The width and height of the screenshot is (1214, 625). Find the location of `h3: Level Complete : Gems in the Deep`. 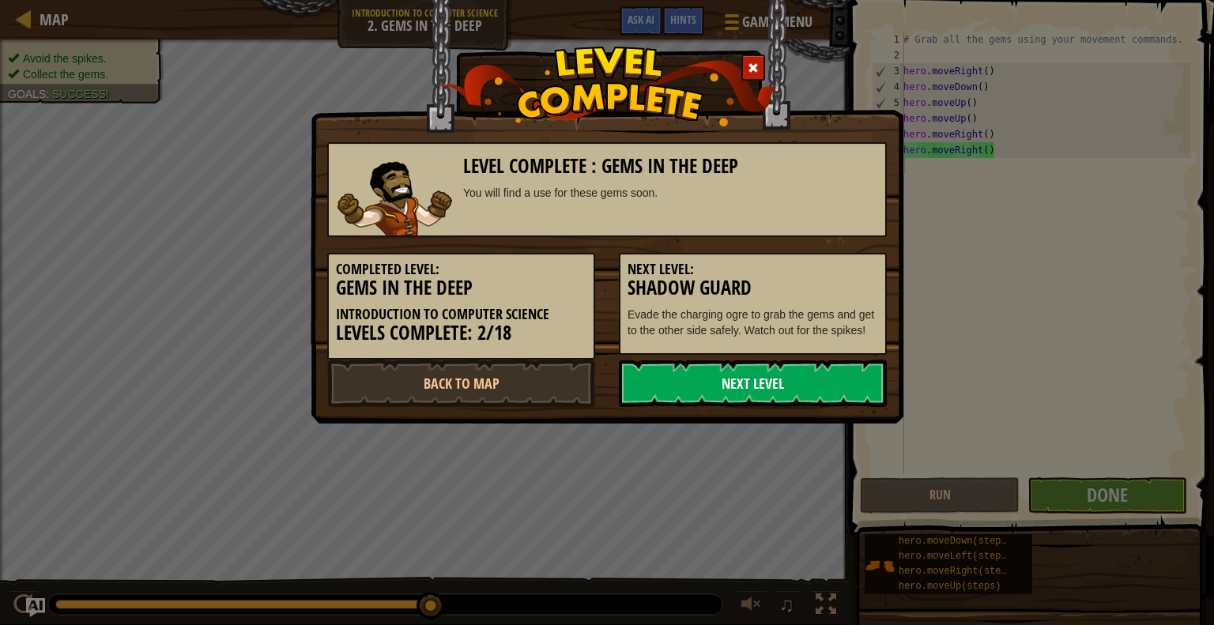

h3: Level Complete : Gems in the Deep is located at coordinates (670, 166).